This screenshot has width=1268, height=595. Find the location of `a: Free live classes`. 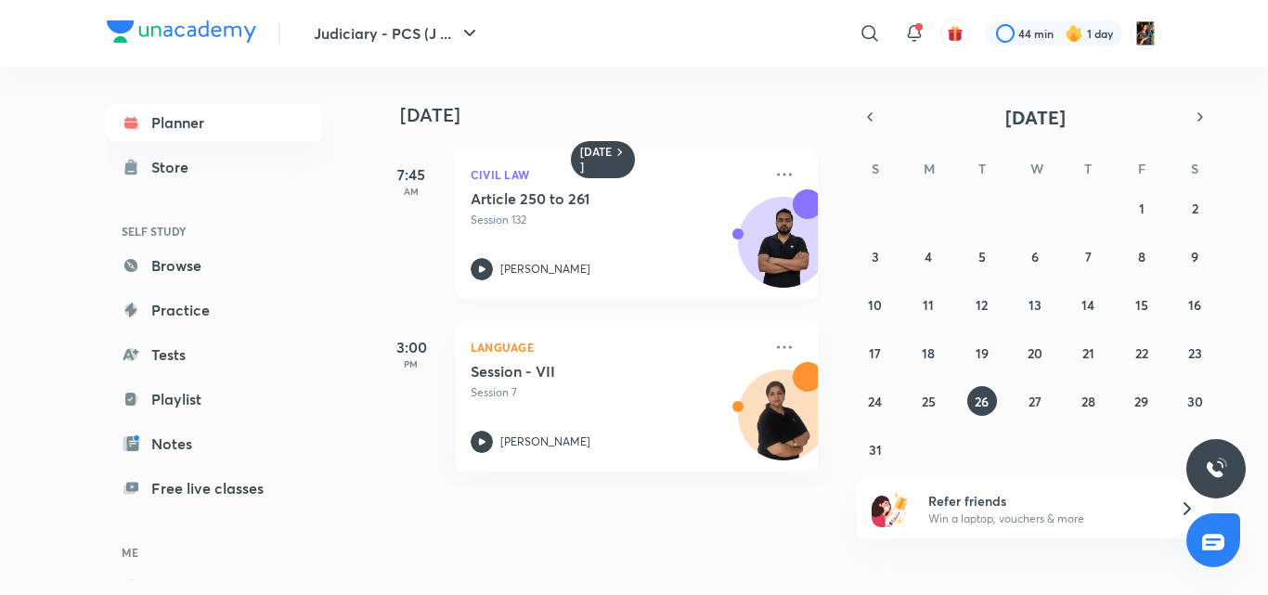

a: Free live classes is located at coordinates (214, 488).